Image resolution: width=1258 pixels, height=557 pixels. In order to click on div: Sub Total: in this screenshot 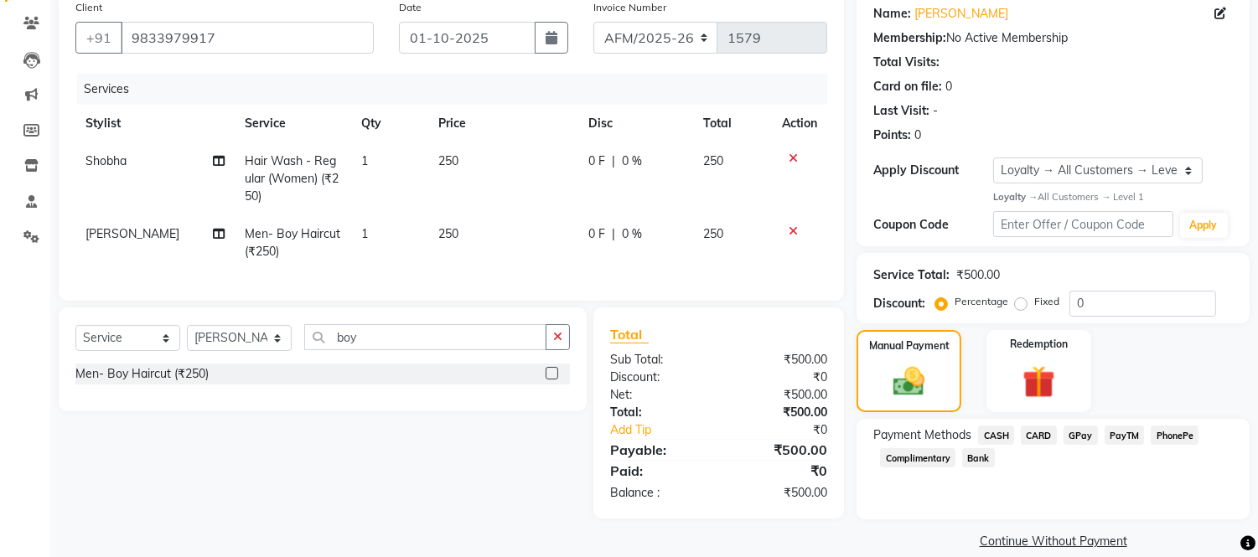, I will do `click(658, 360)`.